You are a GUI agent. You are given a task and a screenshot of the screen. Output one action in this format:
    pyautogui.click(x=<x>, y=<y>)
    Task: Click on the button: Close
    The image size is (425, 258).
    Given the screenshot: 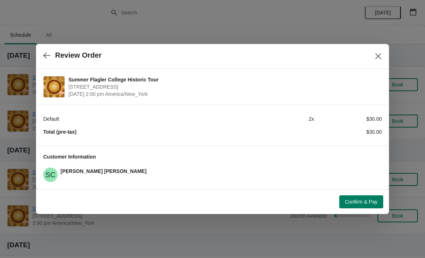 What is the action you would take?
    pyautogui.click(x=378, y=56)
    